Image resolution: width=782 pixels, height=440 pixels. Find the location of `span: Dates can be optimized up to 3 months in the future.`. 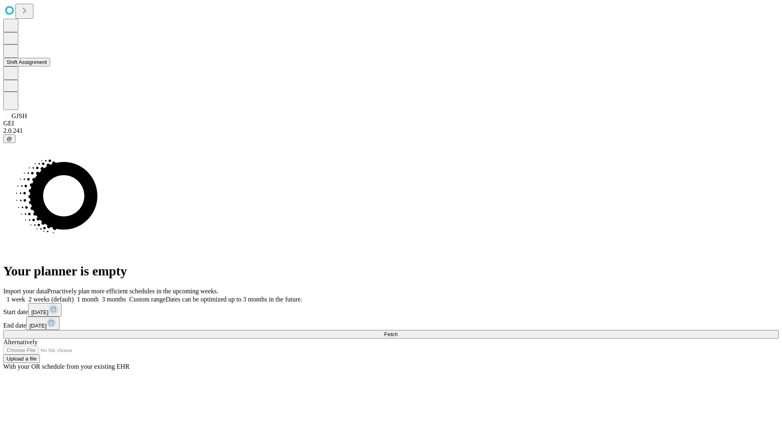

span: Dates can be optimized up to 3 months in the future. is located at coordinates (234, 299).